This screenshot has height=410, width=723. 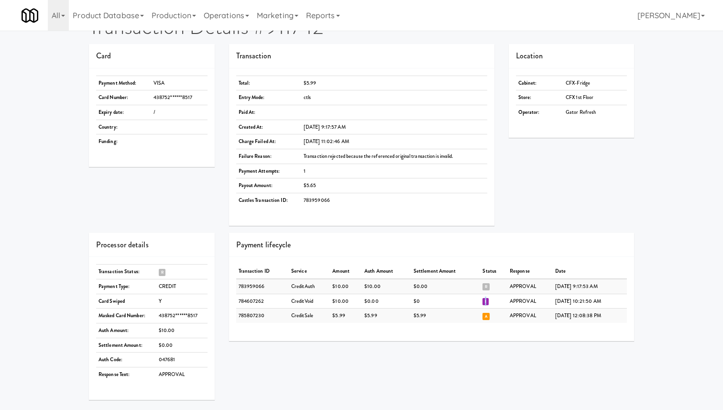 What do you see at coordinates (122, 315) in the screenshot?
I see `strong: Masked Card Number:` at bounding box center [122, 315].